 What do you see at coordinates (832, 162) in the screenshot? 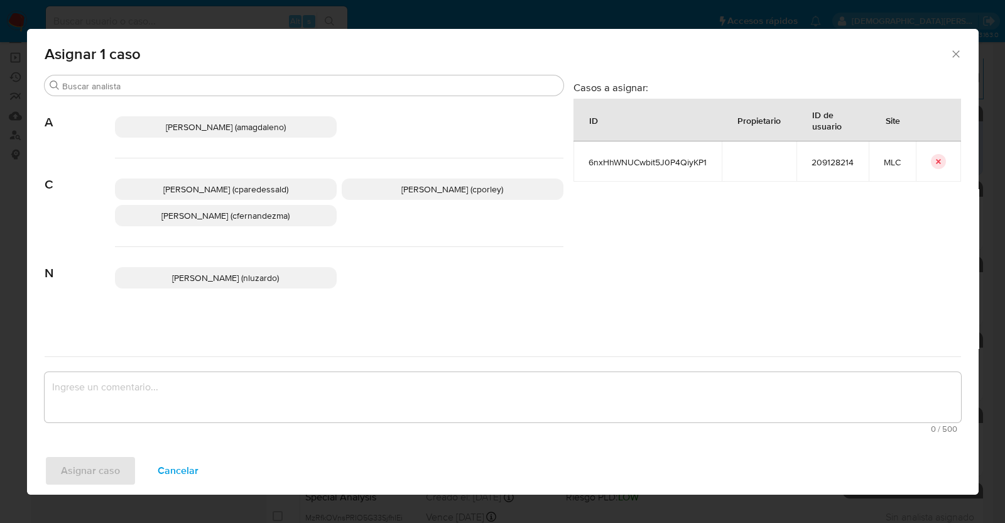
I see `span: 209128214` at bounding box center [832, 162].